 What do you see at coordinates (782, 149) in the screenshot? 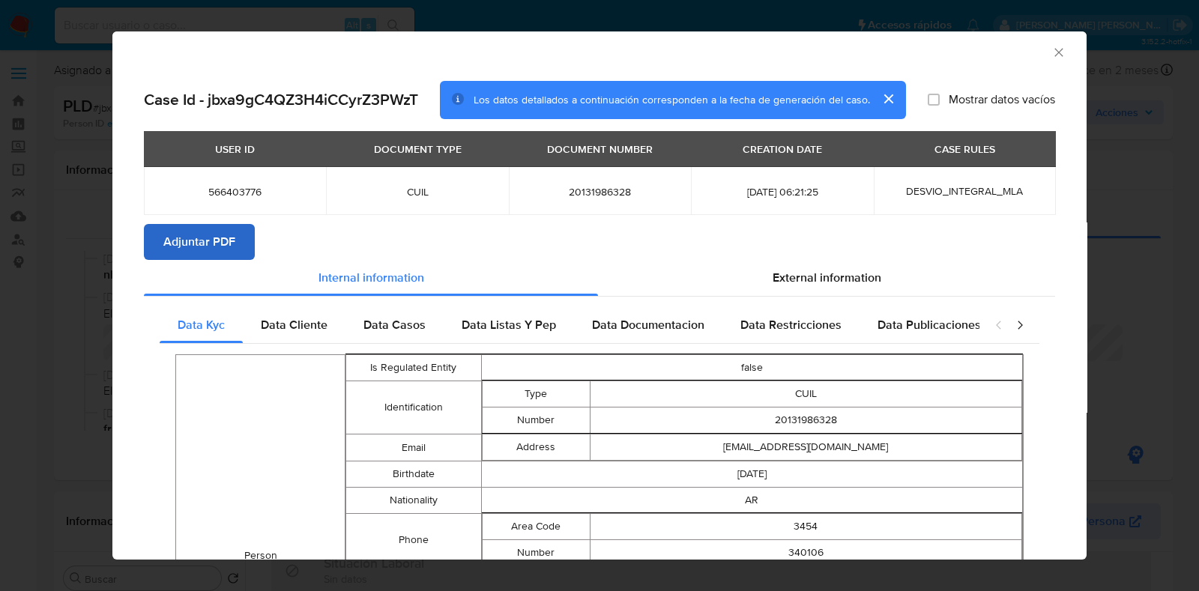
I see `div: CREATION DATE` at bounding box center [782, 149].